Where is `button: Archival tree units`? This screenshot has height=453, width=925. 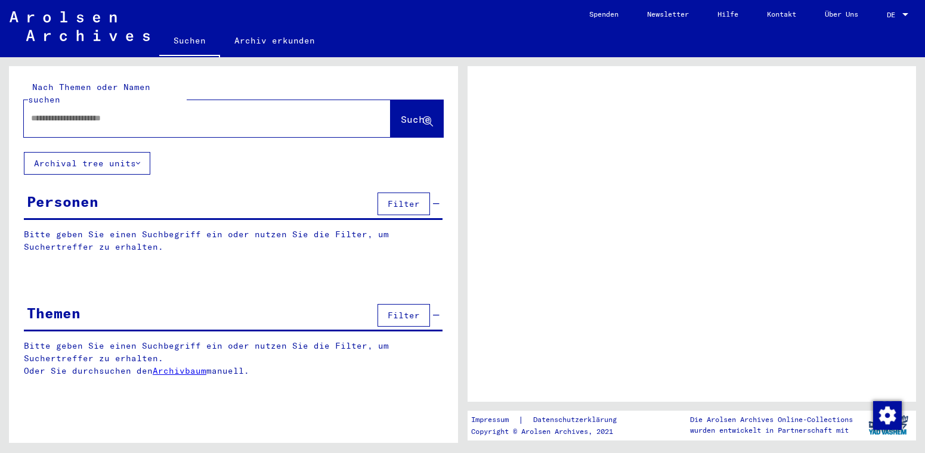 button: Archival tree units is located at coordinates (87, 163).